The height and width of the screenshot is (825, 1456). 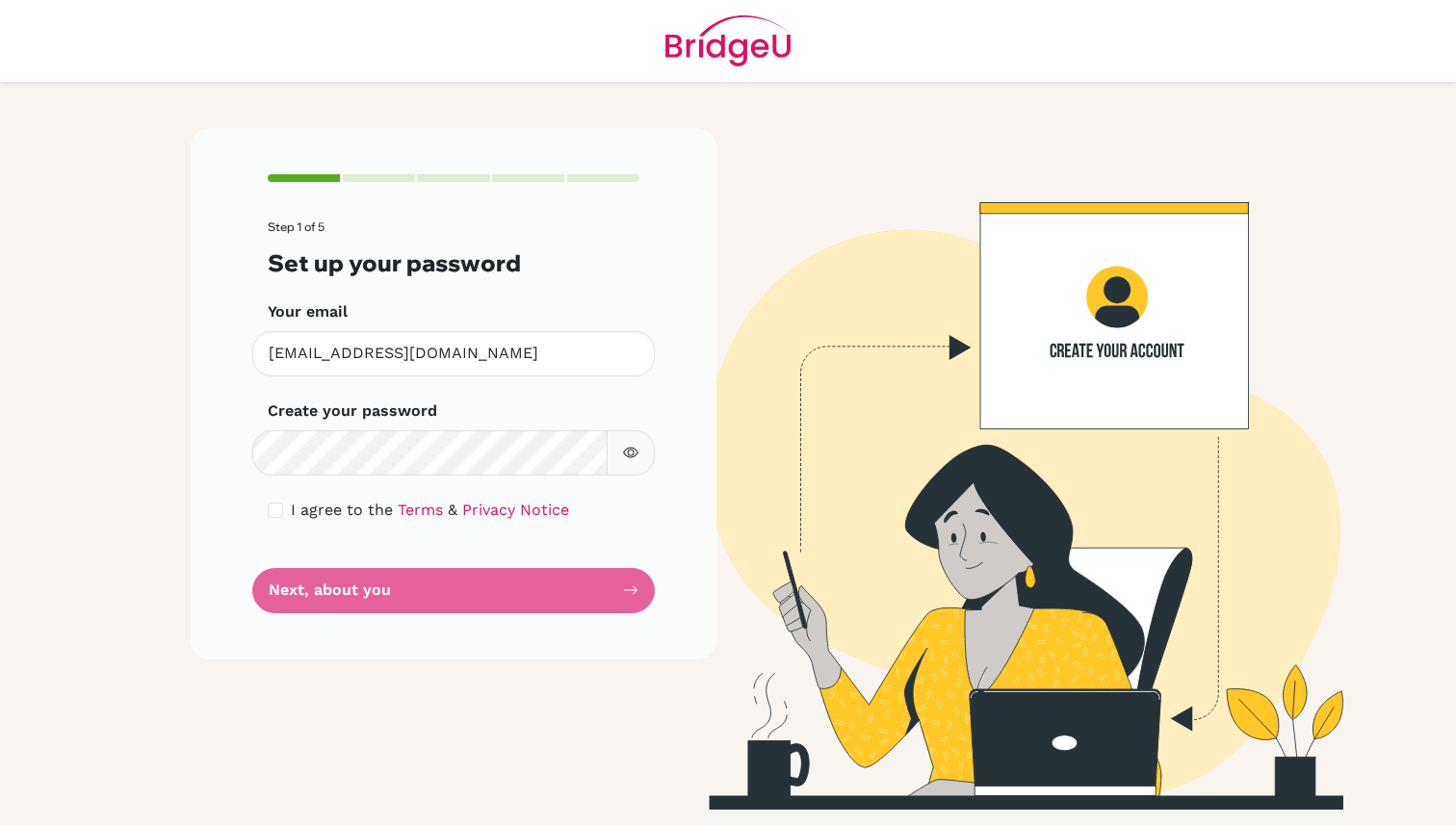 What do you see at coordinates (353, 412) in the screenshot?
I see `label: Create your password` at bounding box center [353, 412].